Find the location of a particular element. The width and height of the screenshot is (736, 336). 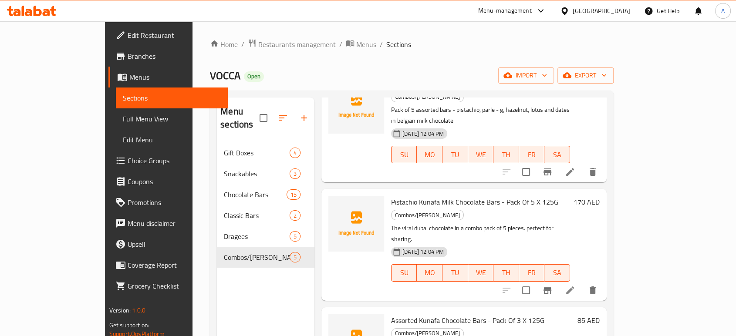

div: Dragees5 is located at coordinates (266, 236).